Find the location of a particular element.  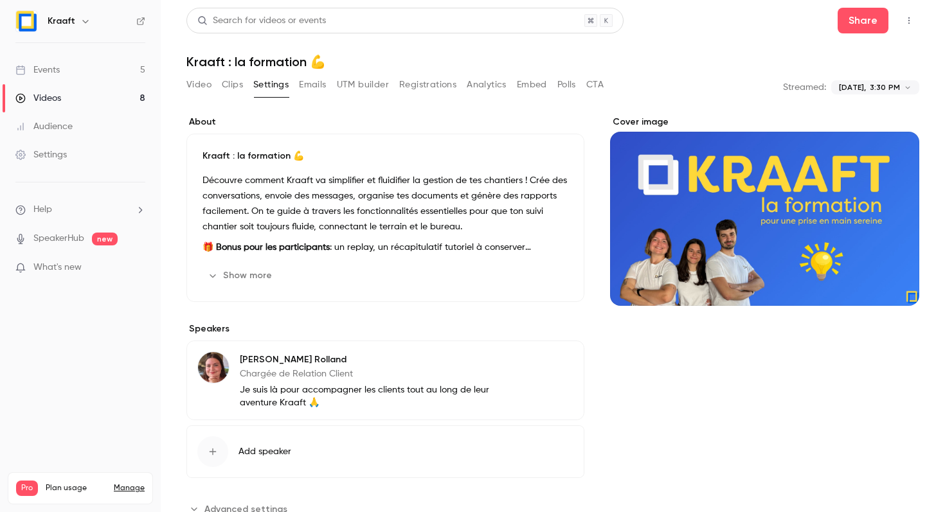

button: CTA is located at coordinates (595, 85).